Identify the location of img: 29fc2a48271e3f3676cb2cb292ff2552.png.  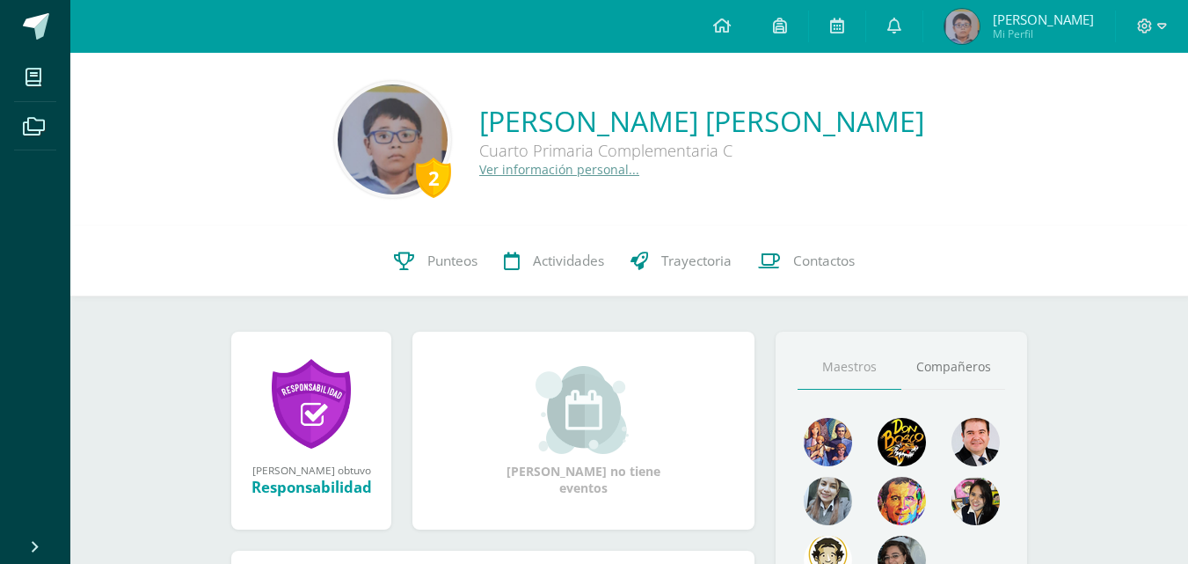
(902, 442).